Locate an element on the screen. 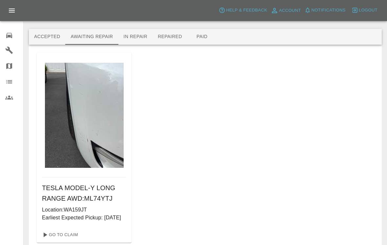 The height and width of the screenshot is (245, 387). button: Repaired is located at coordinates (170, 37).